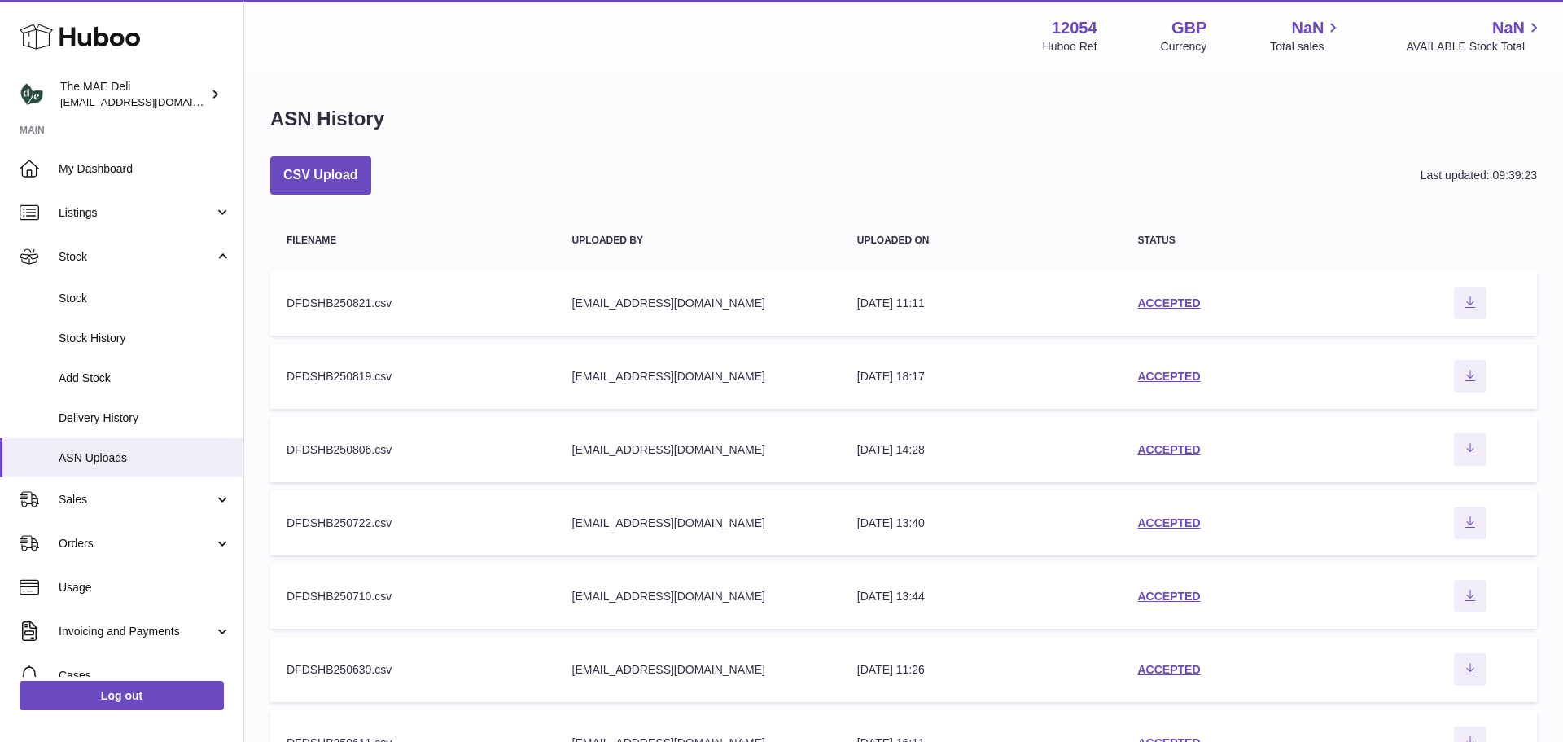 The width and height of the screenshot is (1563, 742). I want to click on div: DFDSHB250630.csv, so click(413, 669).